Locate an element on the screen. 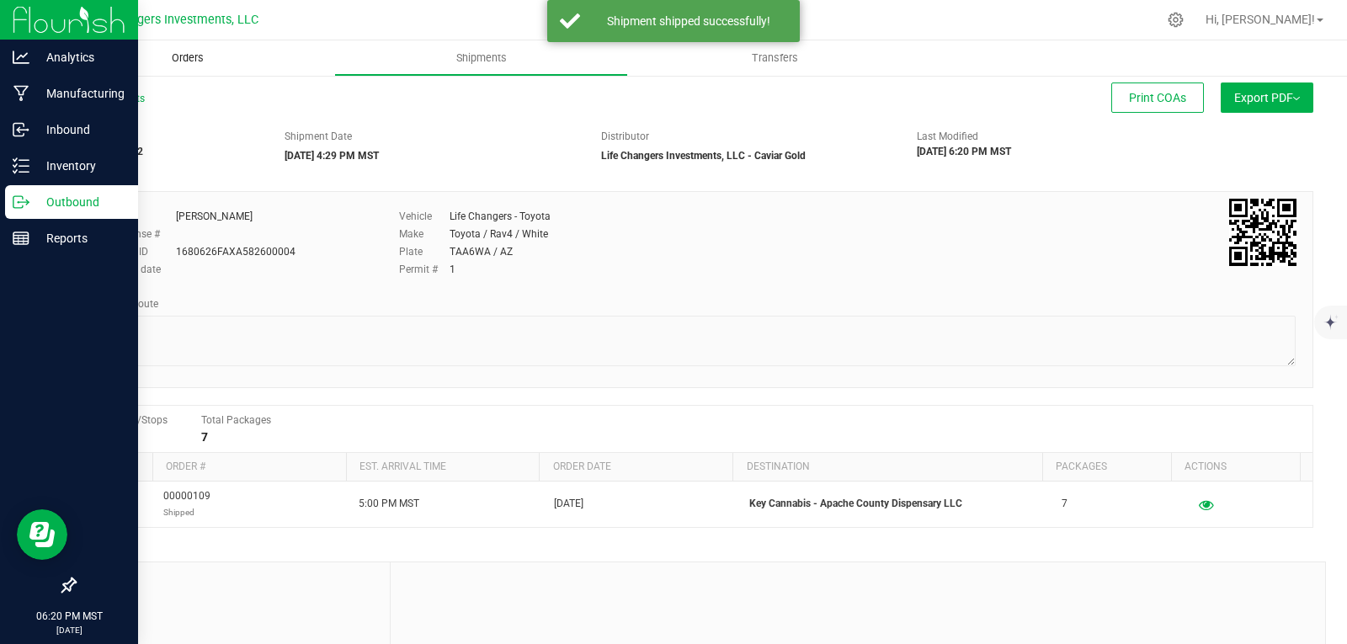 The image size is (1347, 644). strong: 7 is located at coordinates (205, 437).